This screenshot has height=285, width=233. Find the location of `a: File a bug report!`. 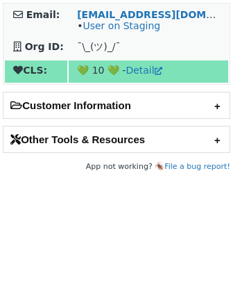

a: File a bug report! is located at coordinates (197, 166).